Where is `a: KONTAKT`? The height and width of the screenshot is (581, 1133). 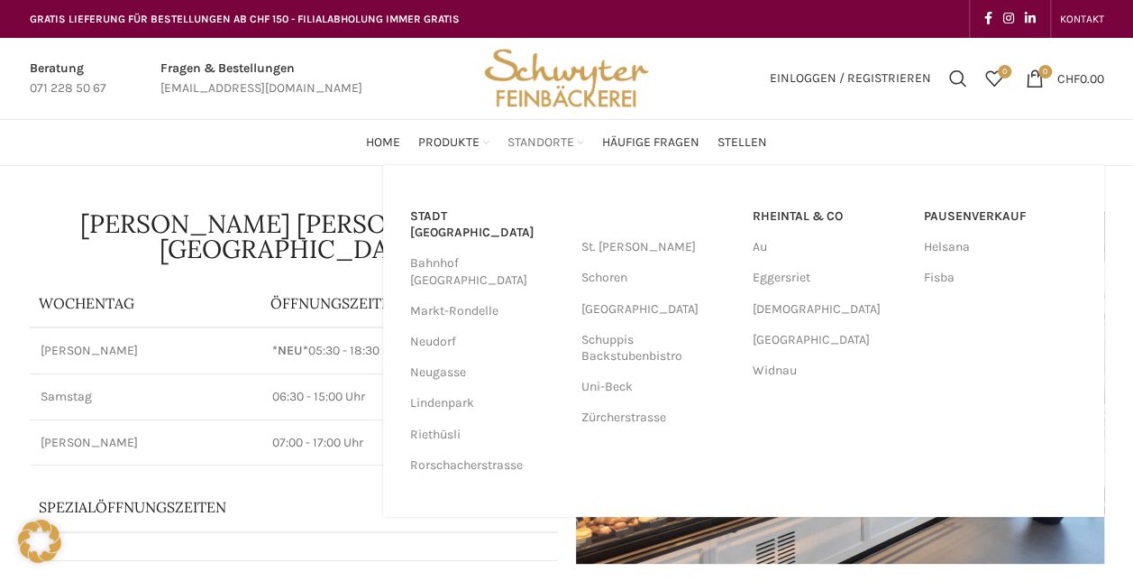 a: KONTAKT is located at coordinates (1082, 19).